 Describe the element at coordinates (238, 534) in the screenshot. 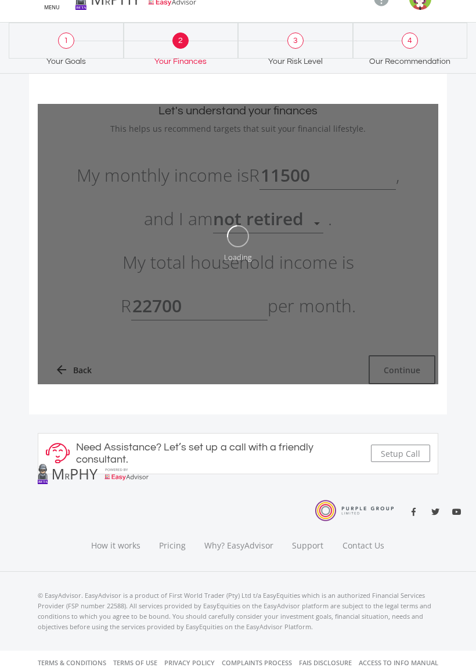

I see `a: Why? EasyAdvisor` at that location.